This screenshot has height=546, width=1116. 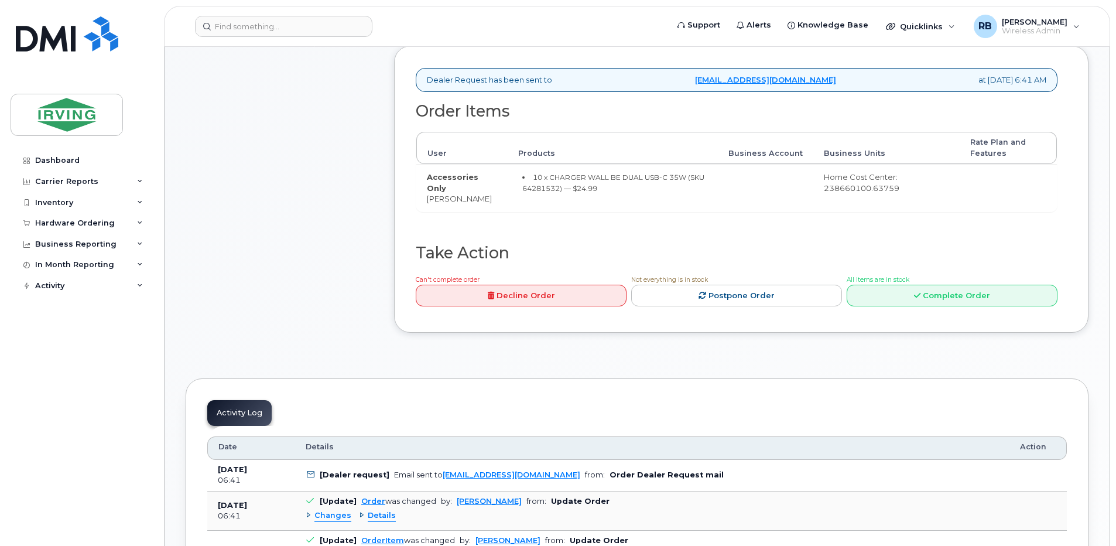 What do you see at coordinates (487, 474) in the screenshot?
I see `div: Email sent to` at bounding box center [487, 474].